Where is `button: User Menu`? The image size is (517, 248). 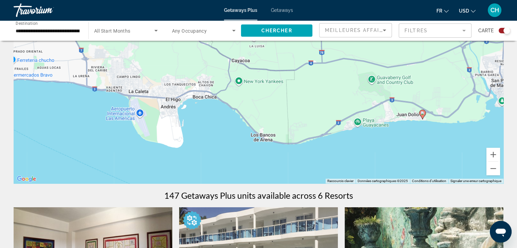
button: User Menu is located at coordinates (495, 10).